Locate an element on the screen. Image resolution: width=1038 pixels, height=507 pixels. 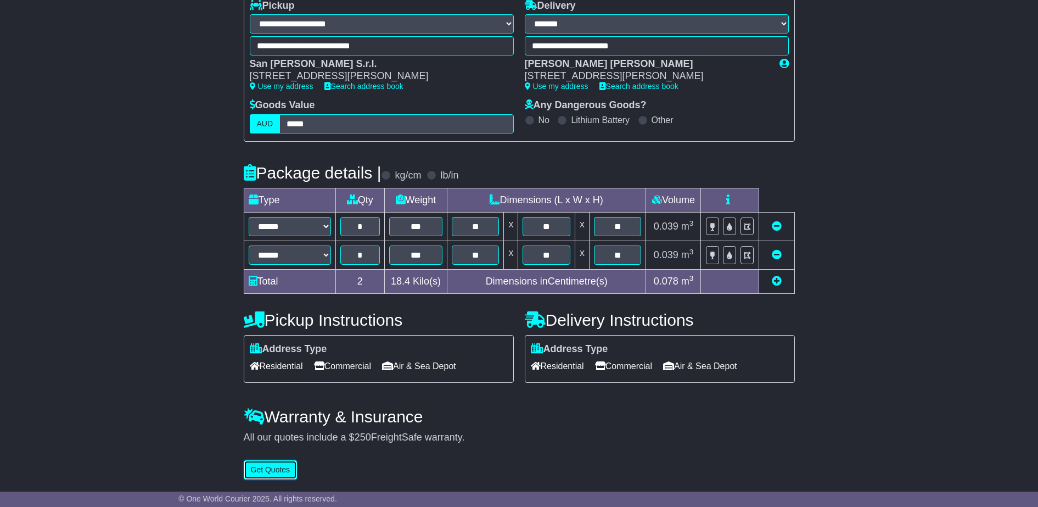
td: Volume is located at coordinates (674, 200).